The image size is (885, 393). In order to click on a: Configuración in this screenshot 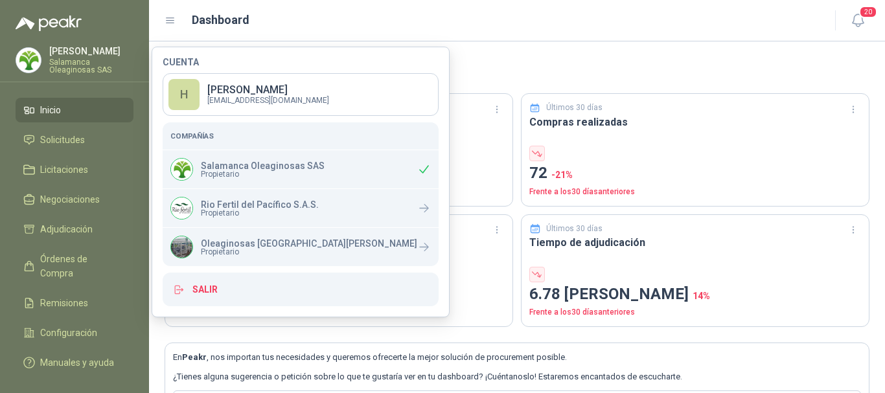, I will do `click(74, 333)`.